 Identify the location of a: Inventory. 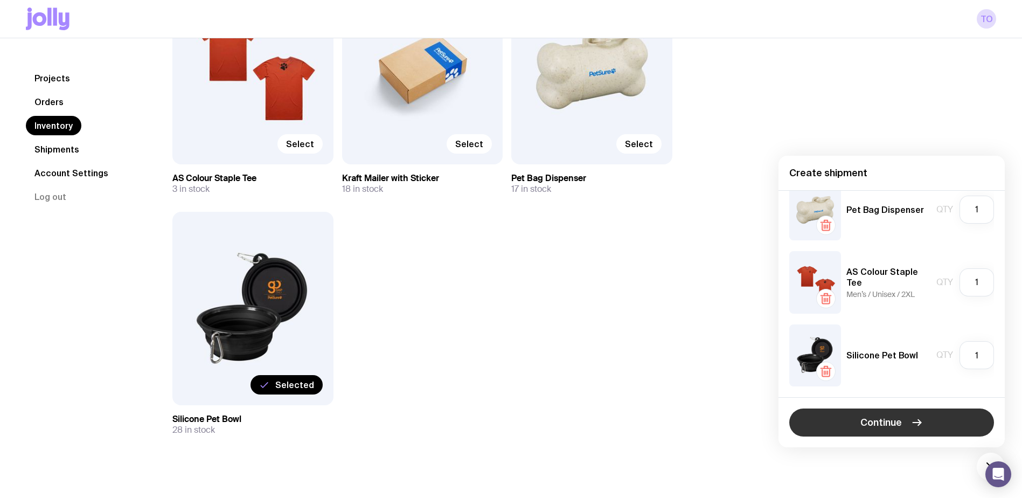
(53, 126).